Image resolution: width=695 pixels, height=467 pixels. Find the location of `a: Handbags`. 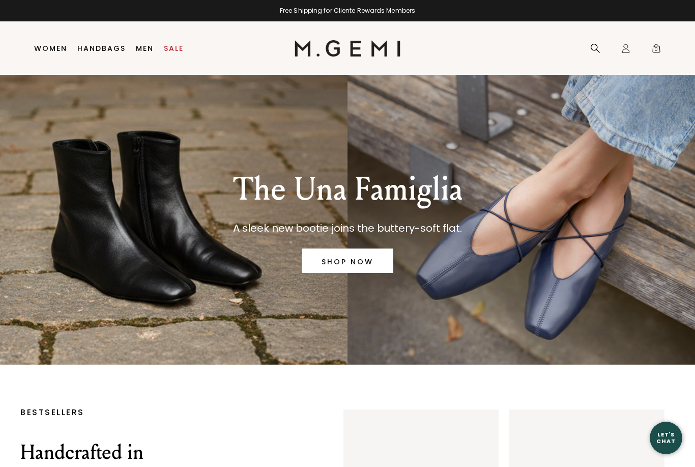

a: Handbags is located at coordinates (101, 48).